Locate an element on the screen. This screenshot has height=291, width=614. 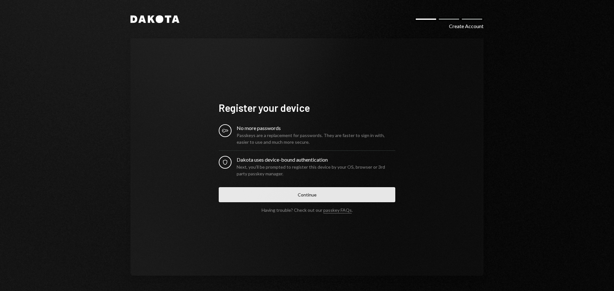
div: Passkeys are a replacement for passwords. They are faster to sign in with, easier to use and much... is located at coordinates (316, 139).